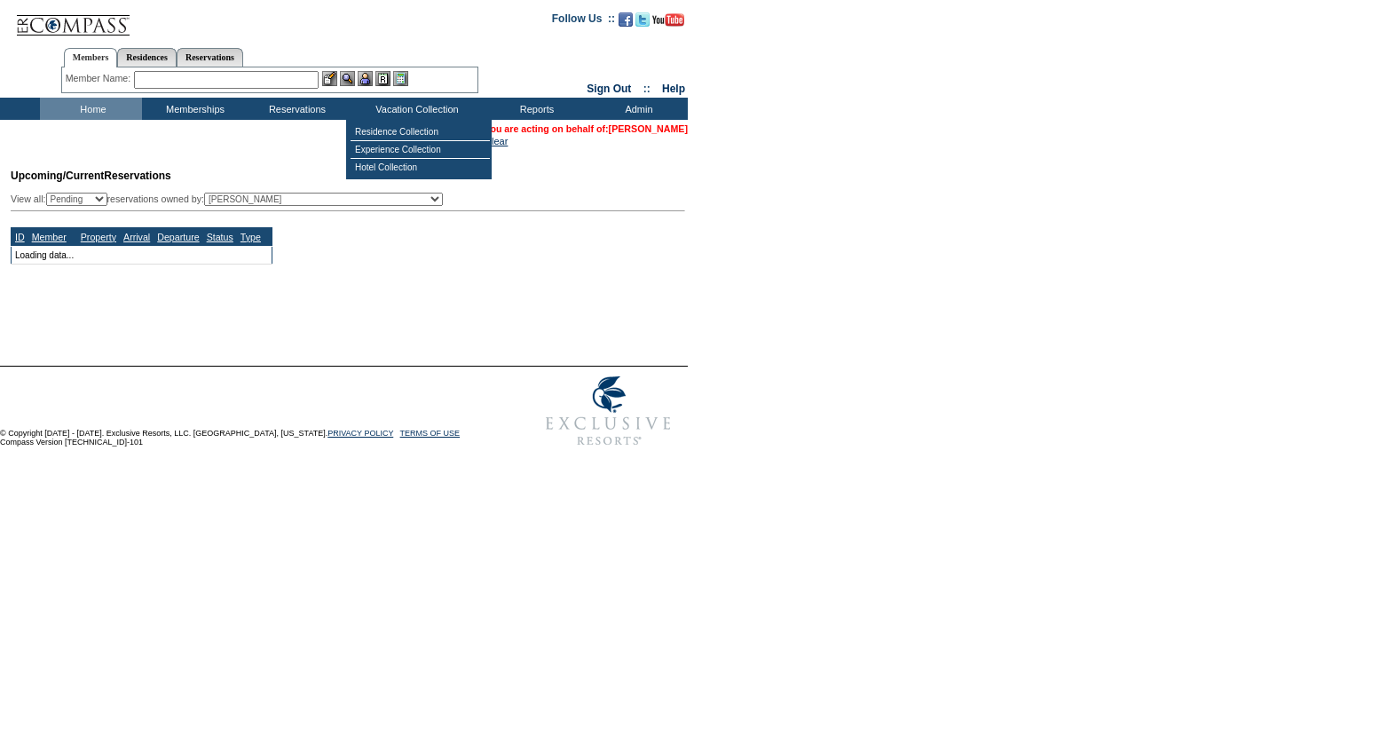 Image resolution: width=1380 pixels, height=751 pixels. Describe the element at coordinates (91, 58) in the screenshot. I see `a: Members` at that location.